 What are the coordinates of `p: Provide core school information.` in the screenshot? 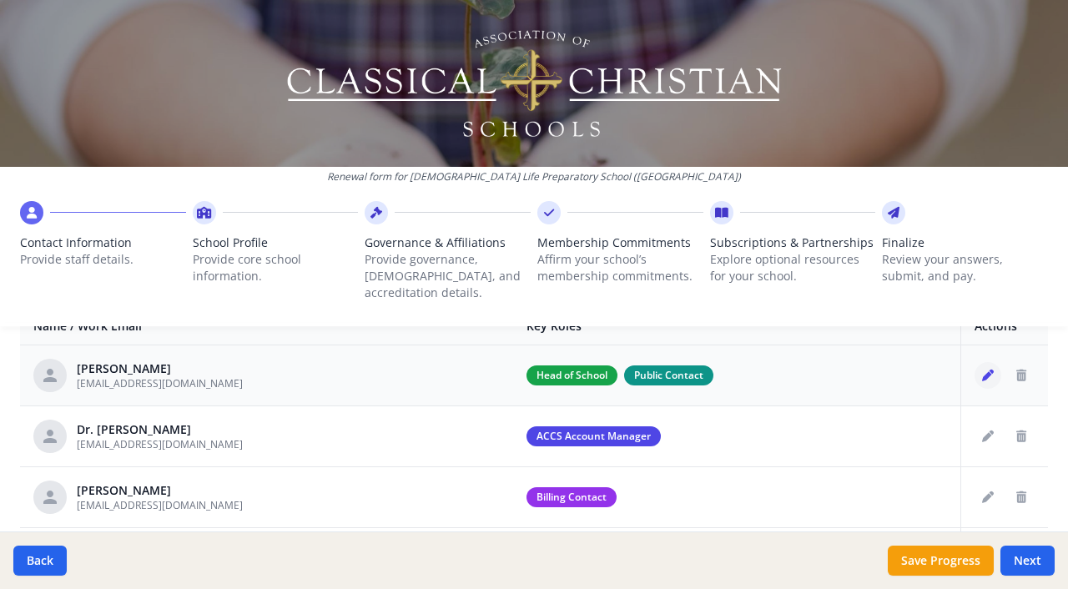 It's located at (275, 268).